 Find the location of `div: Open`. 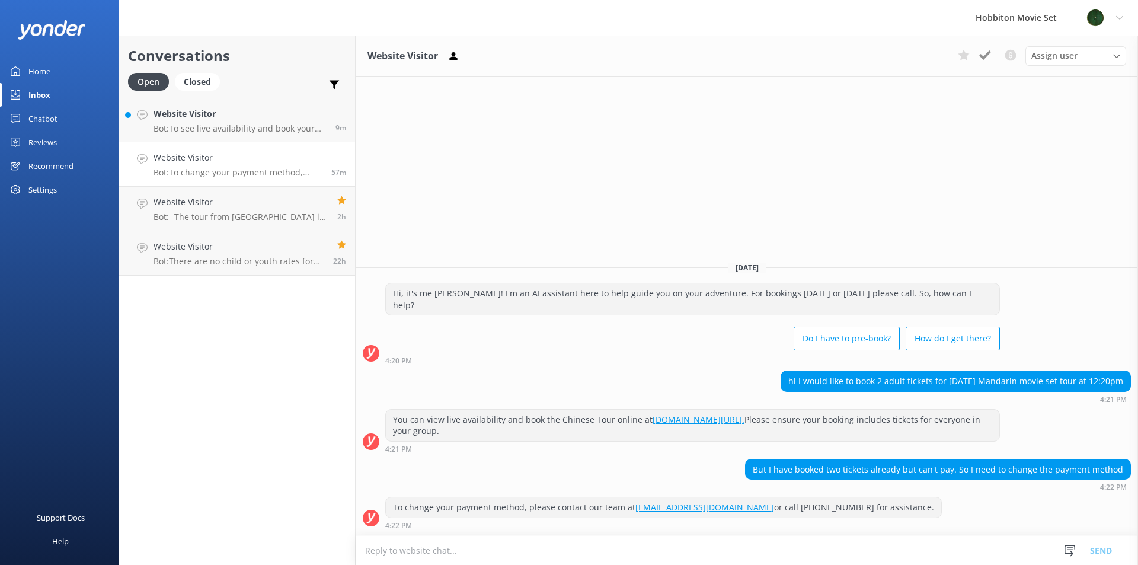

div: Open is located at coordinates (148, 82).